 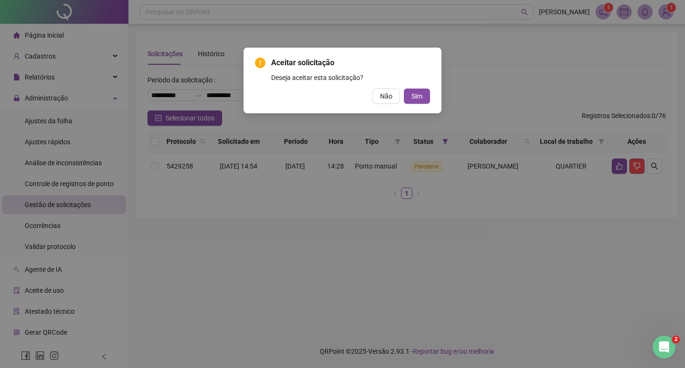 I want to click on span: exclamation-circle, so click(x=260, y=63).